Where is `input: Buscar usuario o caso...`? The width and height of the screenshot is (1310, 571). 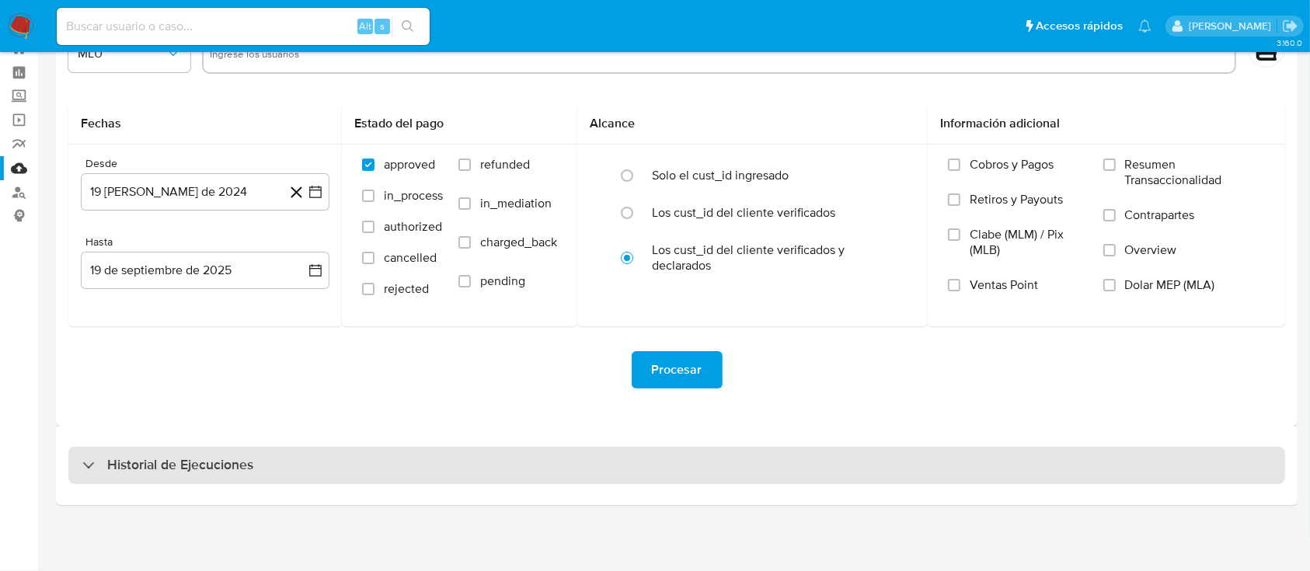 input: Buscar usuario o caso... is located at coordinates (243, 26).